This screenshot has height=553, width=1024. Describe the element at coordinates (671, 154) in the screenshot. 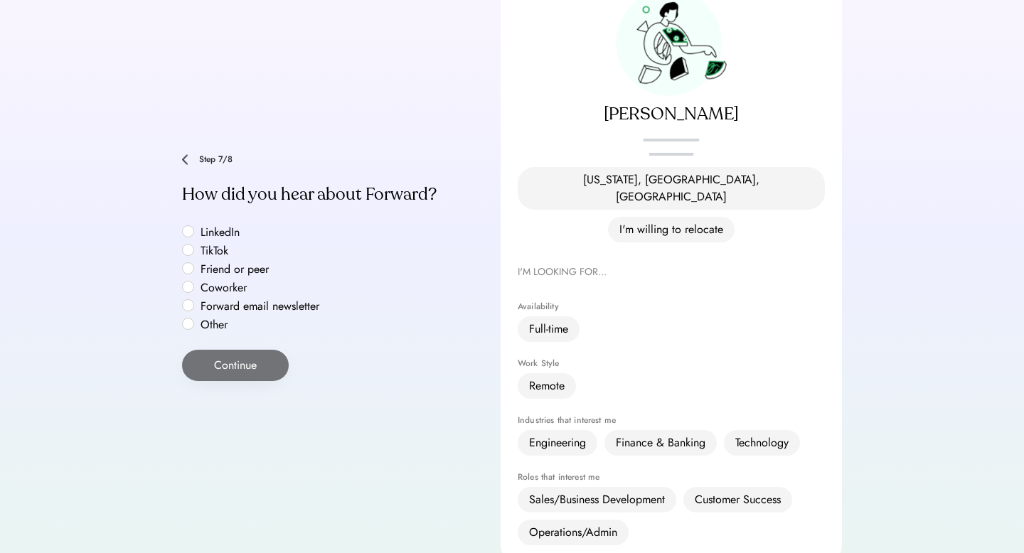

I see `div: pronouns` at that location.